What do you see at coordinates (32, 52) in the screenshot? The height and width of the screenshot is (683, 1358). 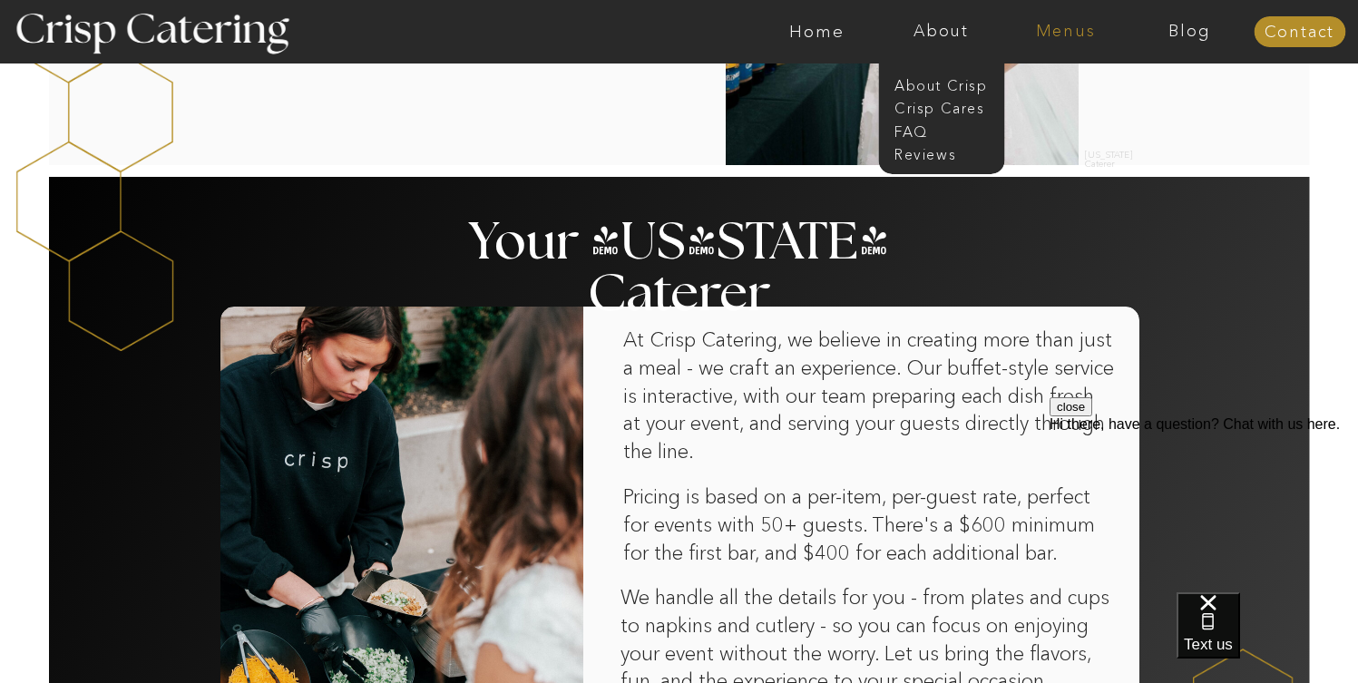 I see `span: Text us` at bounding box center [32, 52].